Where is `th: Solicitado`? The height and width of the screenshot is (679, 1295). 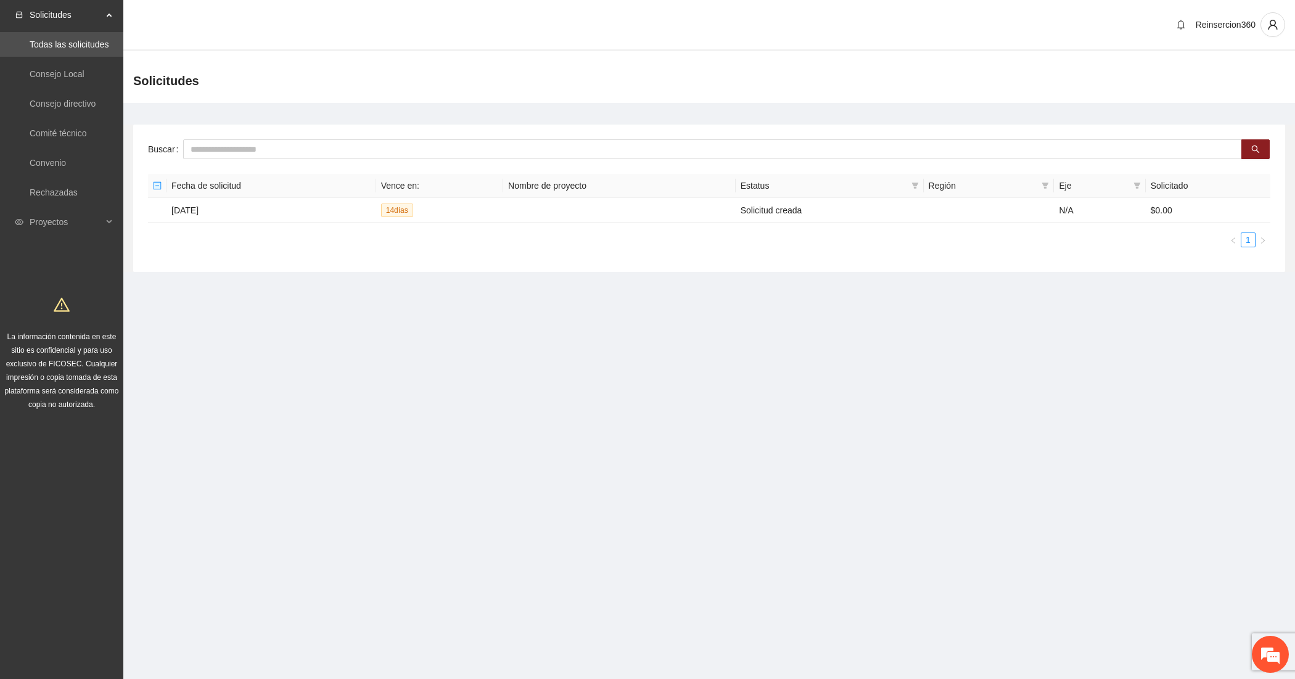
th: Solicitado is located at coordinates (1208, 186).